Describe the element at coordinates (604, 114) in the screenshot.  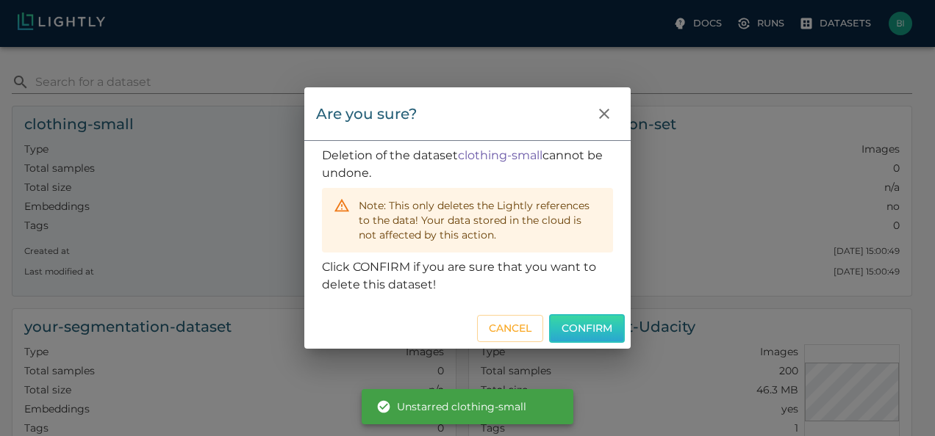
I see `button: close` at that location.